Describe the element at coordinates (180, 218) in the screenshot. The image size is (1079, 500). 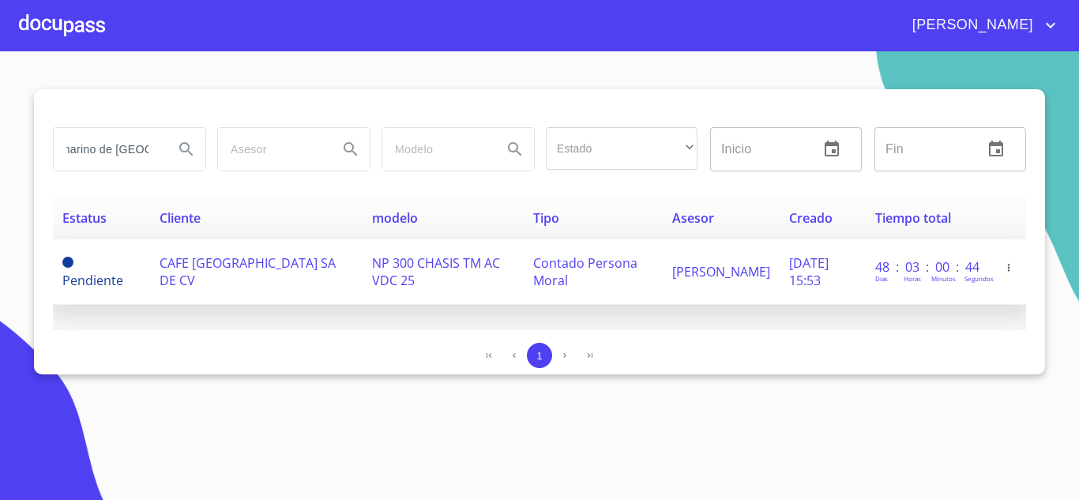
I see `span: Cliente` at that location.